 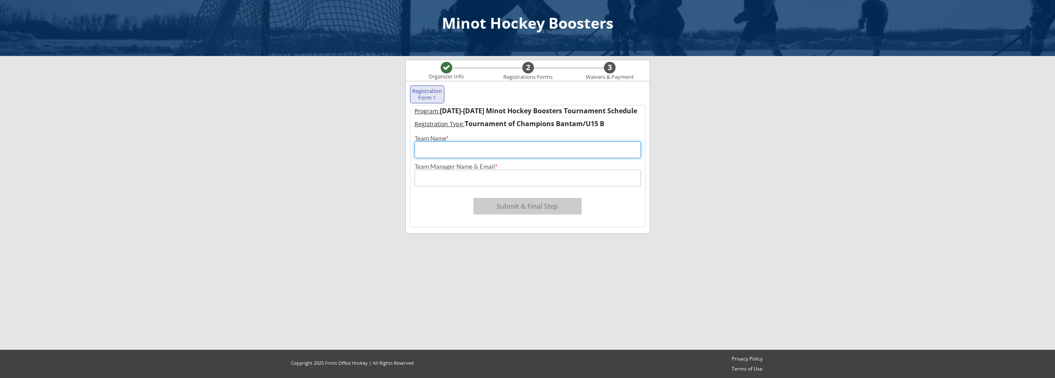 What do you see at coordinates (747, 359) in the screenshot?
I see `a: Privacy Policy` at bounding box center [747, 359].